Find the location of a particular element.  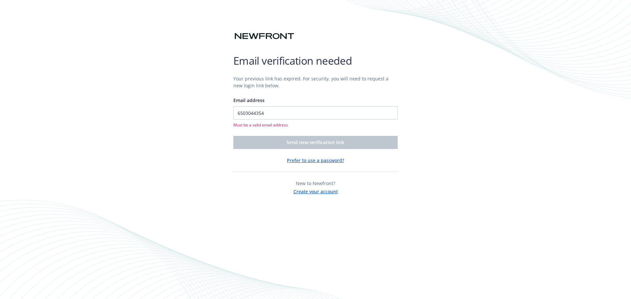

span: New to Newfront? is located at coordinates (316, 183).